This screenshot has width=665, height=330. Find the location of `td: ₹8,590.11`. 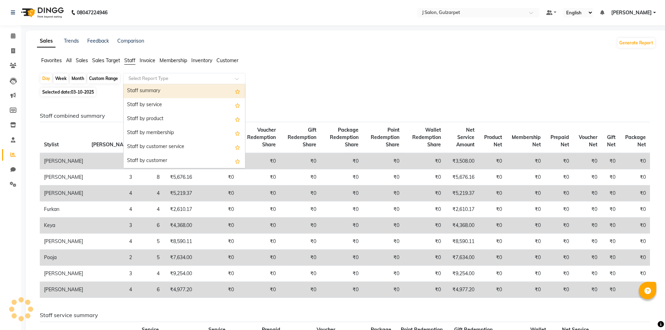

td: ₹8,590.11 is located at coordinates (461, 241).